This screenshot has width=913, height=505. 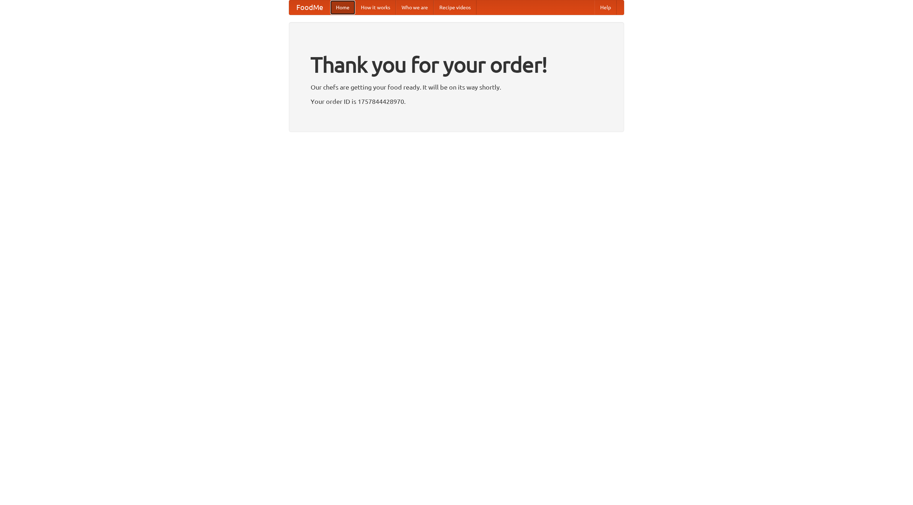 What do you see at coordinates (375, 7) in the screenshot?
I see `a: How it works` at bounding box center [375, 7].